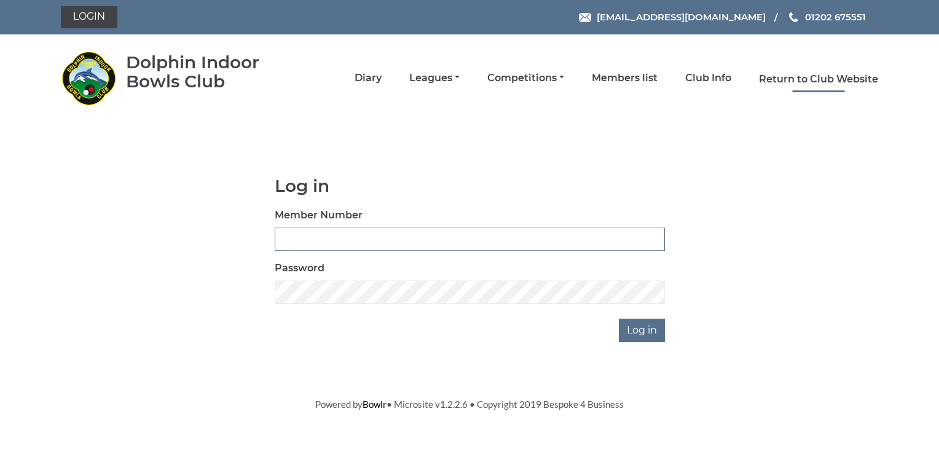 This screenshot has width=939, height=454. What do you see at coordinates (526, 78) in the screenshot?
I see `a: Competitions` at bounding box center [526, 78].